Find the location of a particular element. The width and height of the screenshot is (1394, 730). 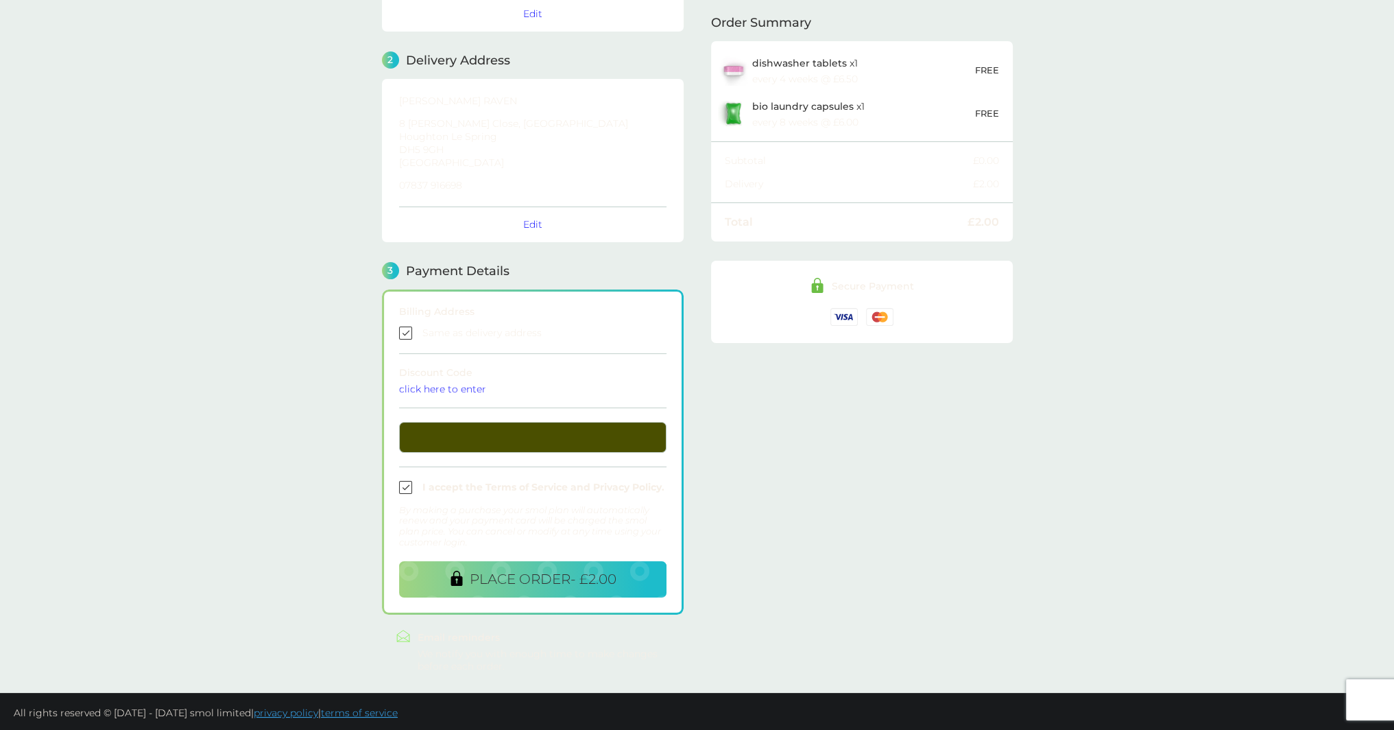

div: By making a purchase your smol plan will automatically renew and your payment card will be charge... is located at coordinates (533, 526).